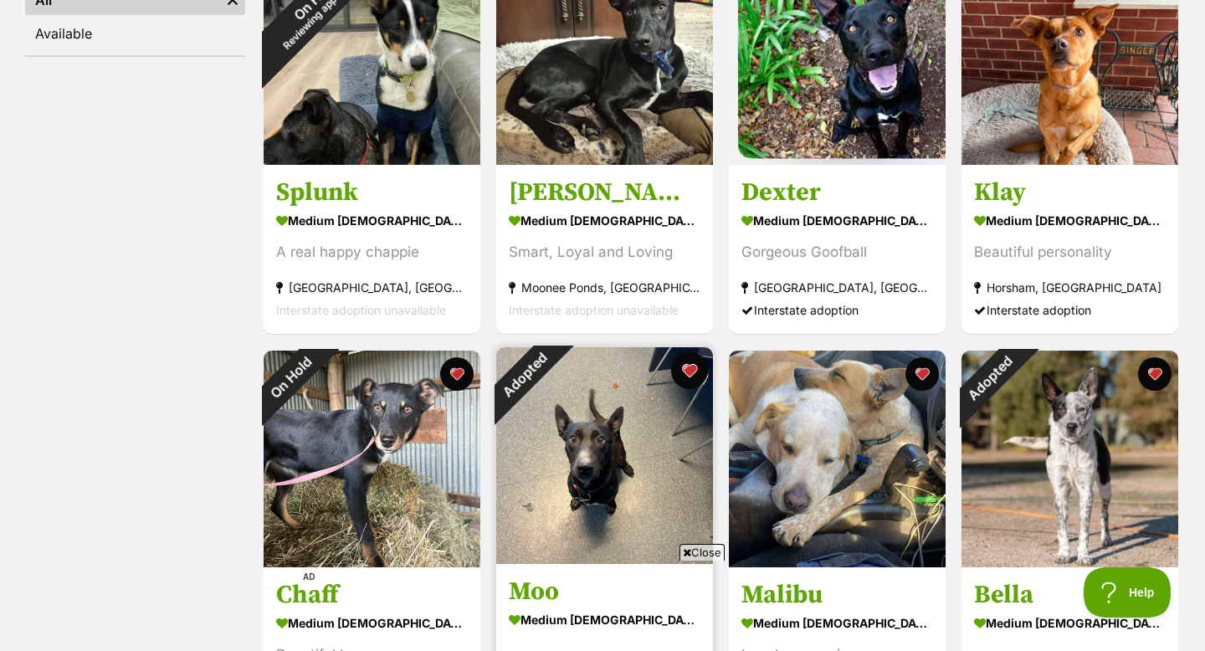 This screenshot has height=651, width=1205. I want to click on div: Smart, Loyal and Loving, so click(604, 253).